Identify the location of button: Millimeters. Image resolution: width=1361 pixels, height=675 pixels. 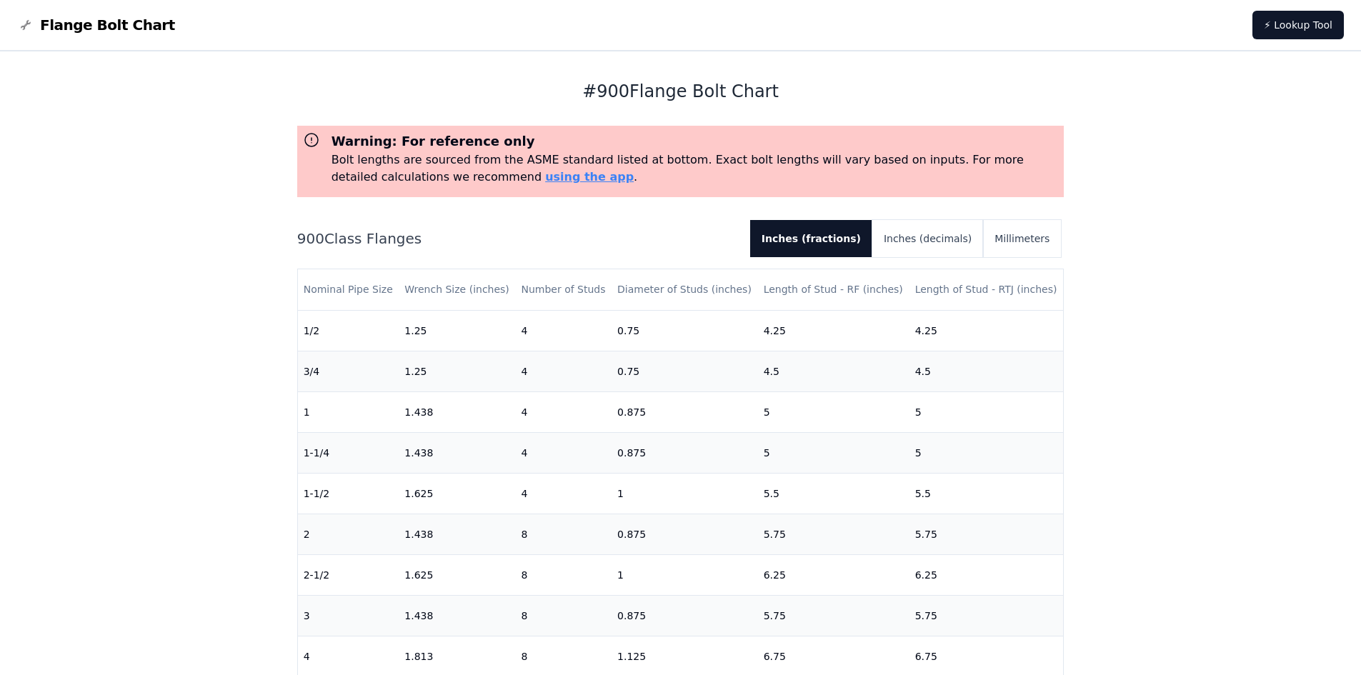
(1022, 239).